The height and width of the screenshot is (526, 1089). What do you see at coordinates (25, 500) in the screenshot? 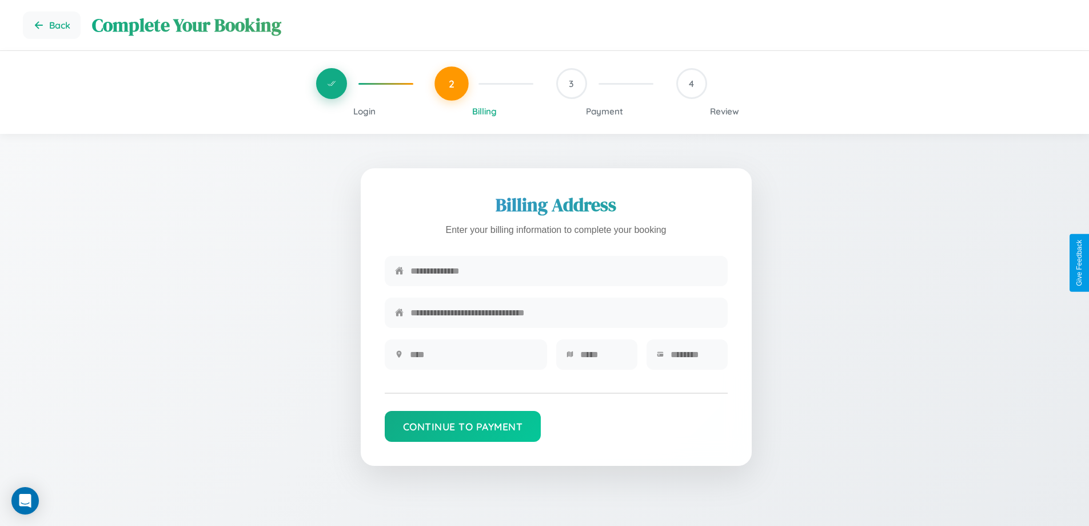
I see `div: Open Intercom Messenger` at bounding box center [25, 500].